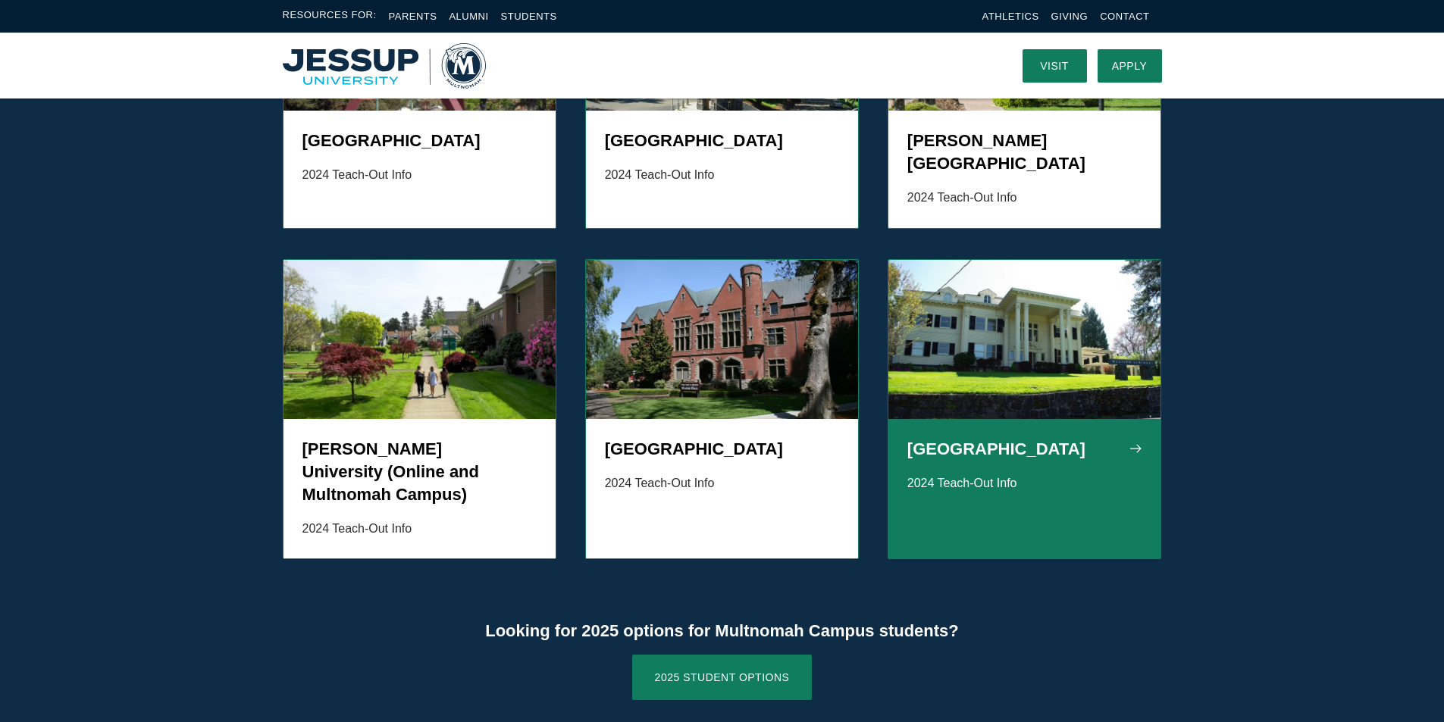 The width and height of the screenshot is (1444, 722). What do you see at coordinates (722, 409) in the screenshot?
I see `a: By born1945 from Hillsboro, Oregon, USA - Marsh Hall, Pacific University, CC BY 2.0, https://comm...` at bounding box center [722, 409].